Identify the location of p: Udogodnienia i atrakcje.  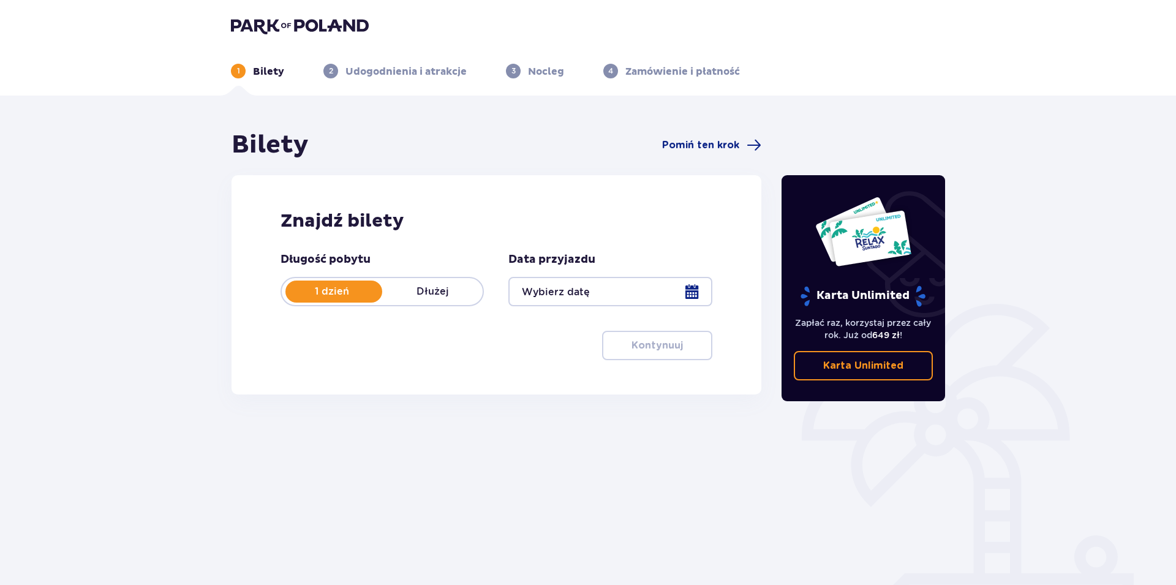
(406, 72).